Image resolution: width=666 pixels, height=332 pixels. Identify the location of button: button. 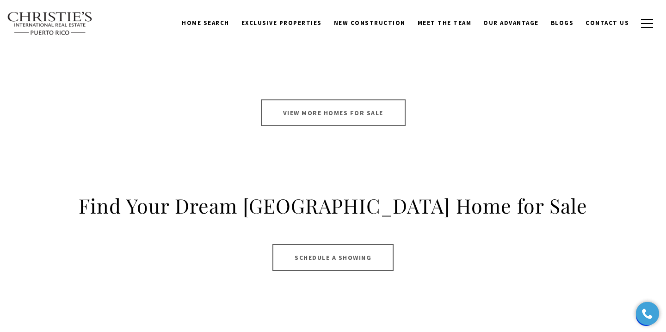
(647, 24).